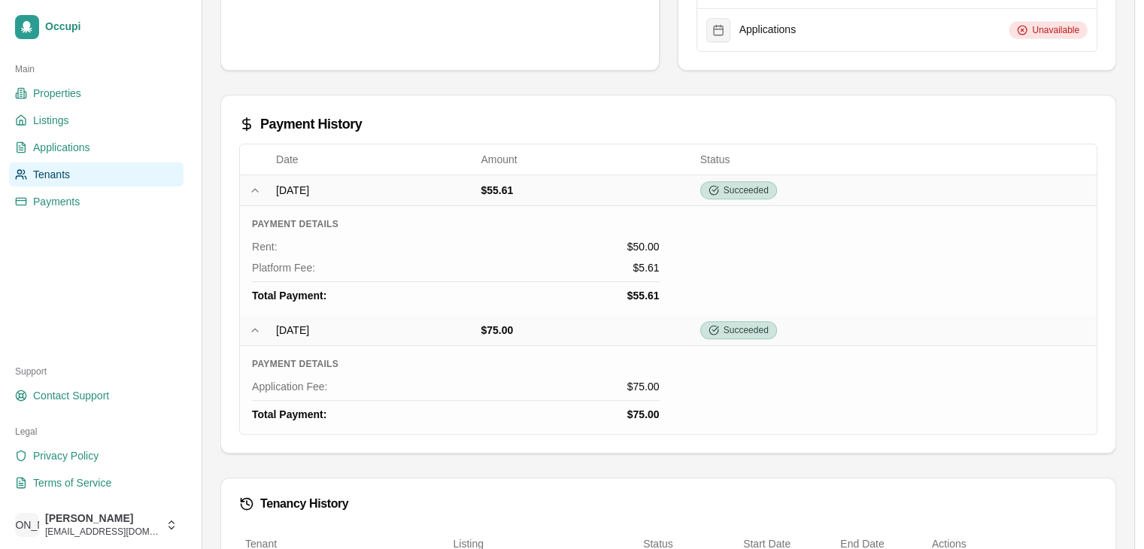 The width and height of the screenshot is (1144, 549). I want to click on span: Properties, so click(57, 93).